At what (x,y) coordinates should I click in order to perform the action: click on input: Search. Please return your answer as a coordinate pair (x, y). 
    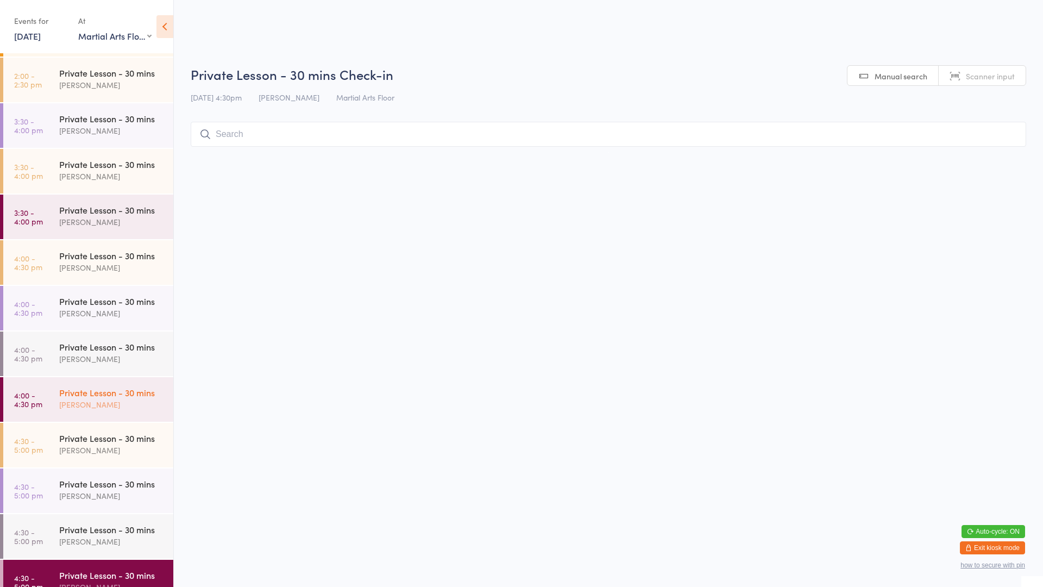
    Looking at the image, I should click on (608, 134).